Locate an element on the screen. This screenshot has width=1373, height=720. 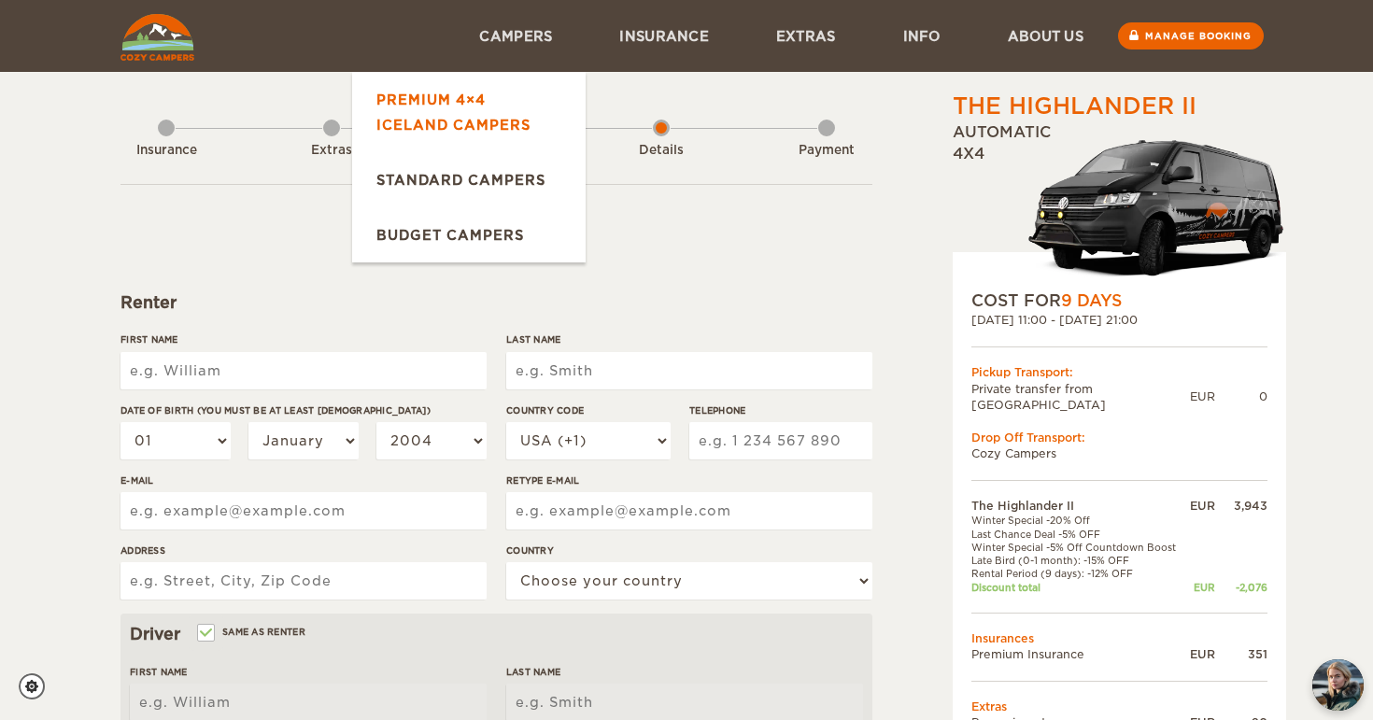
a: Cookie settings is located at coordinates (37, 686).